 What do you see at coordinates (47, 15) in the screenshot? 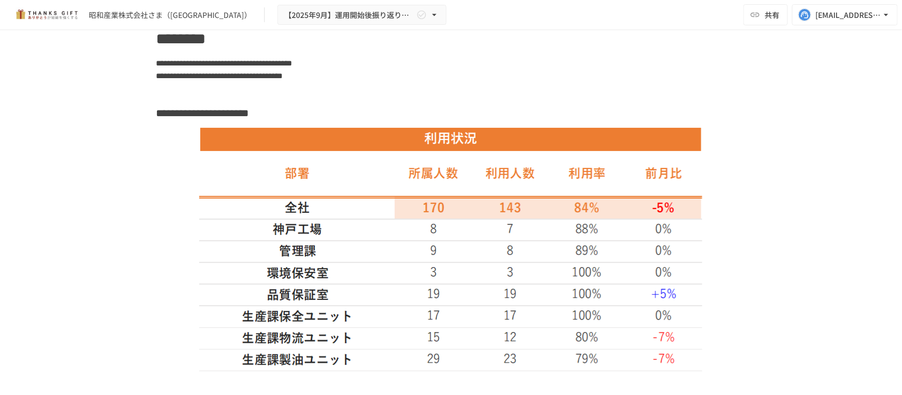
I see `img: mMP1OxWUAhQbsRWCurg7vIHe5HqDpP7qZo7fRoNLXQh` at bounding box center [47, 15].